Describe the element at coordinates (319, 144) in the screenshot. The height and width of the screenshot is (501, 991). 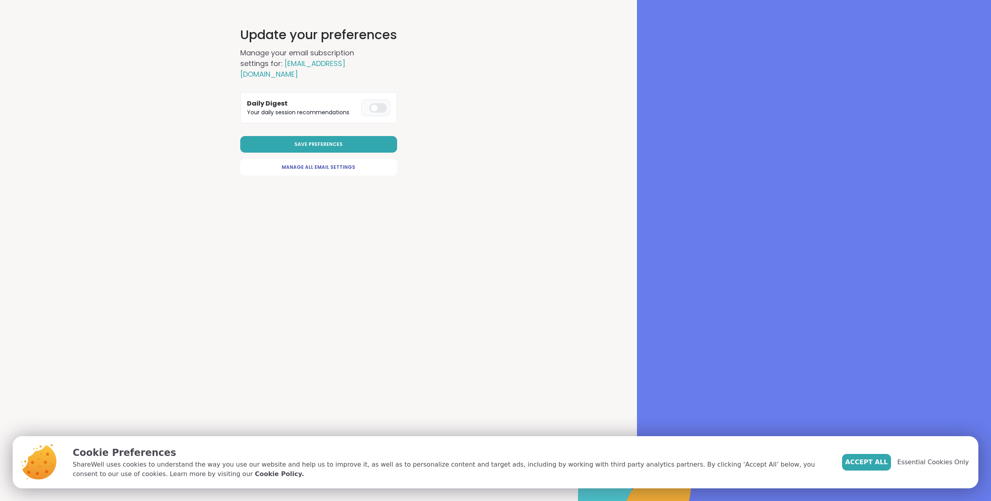
I see `button: Save Preferences` at that location.